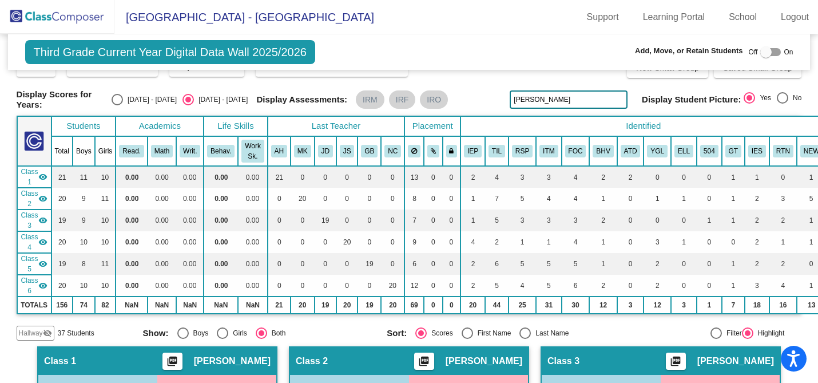 The width and height of the screenshot is (818, 383). Describe the element at coordinates (62, 151) in the screenshot. I see `th: Total` at that location.